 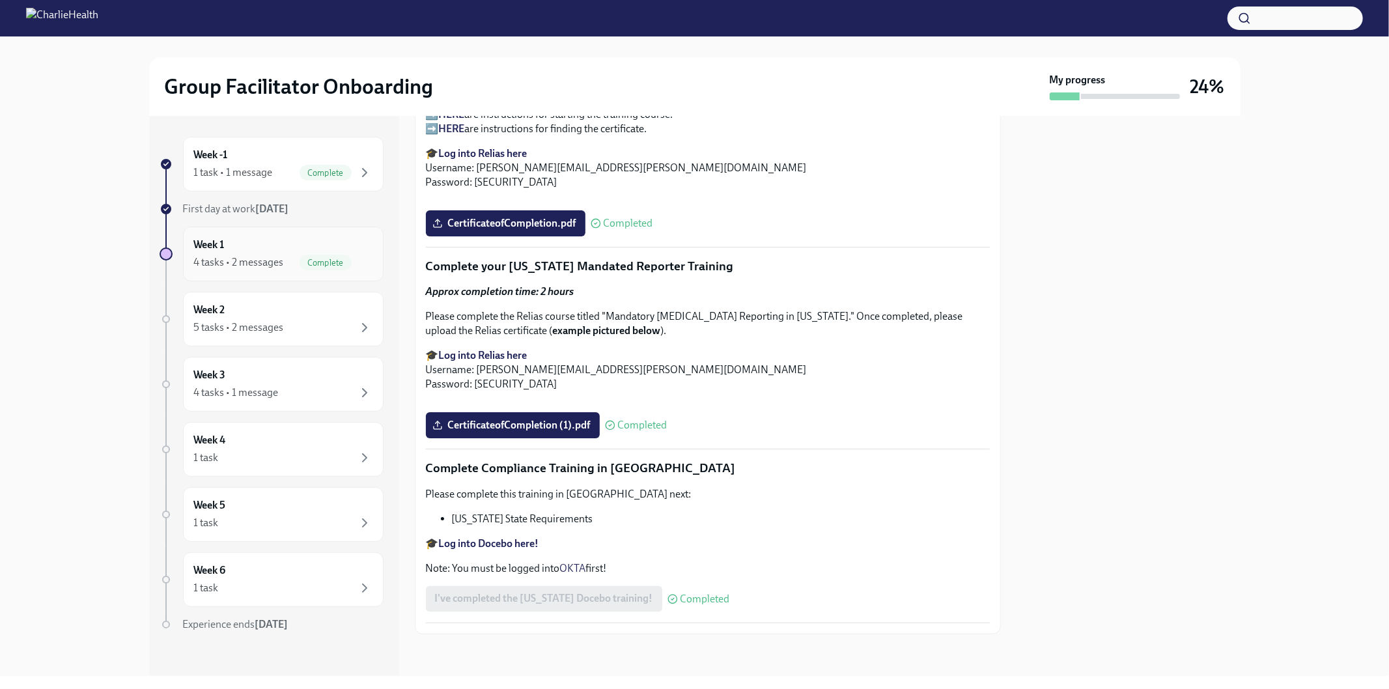 What do you see at coordinates (209, 245) in the screenshot?
I see `h6: Week 1` at bounding box center [209, 245].